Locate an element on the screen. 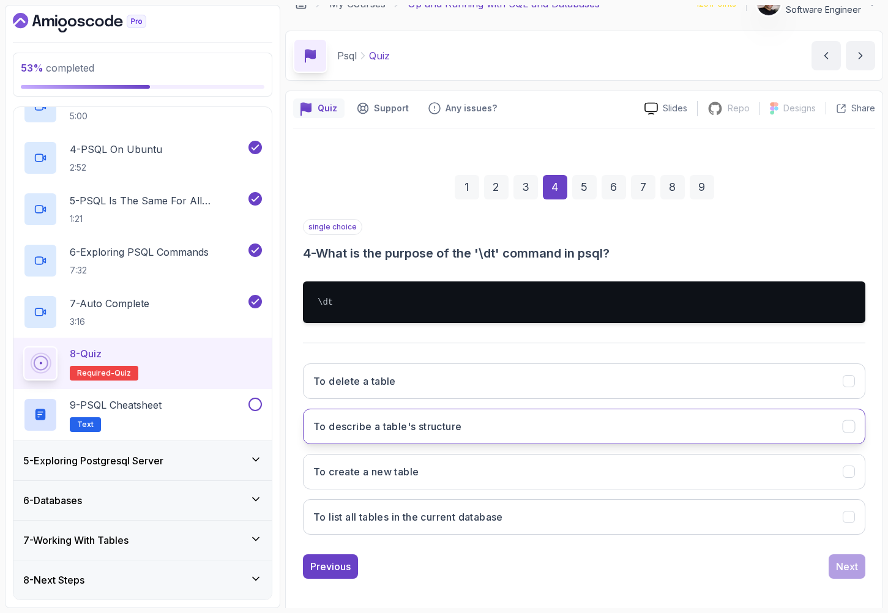  button: 6-Databases is located at coordinates (143, 501).